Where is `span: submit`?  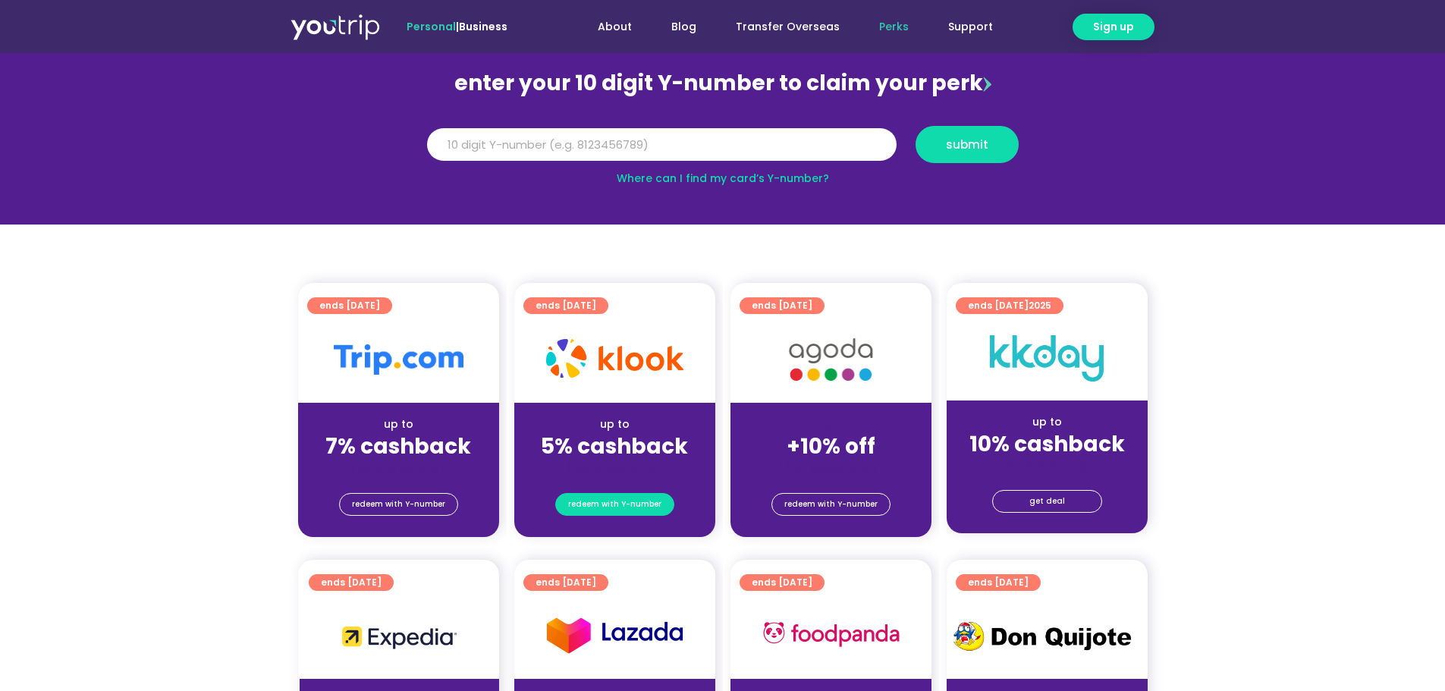 span: submit is located at coordinates (967, 144).